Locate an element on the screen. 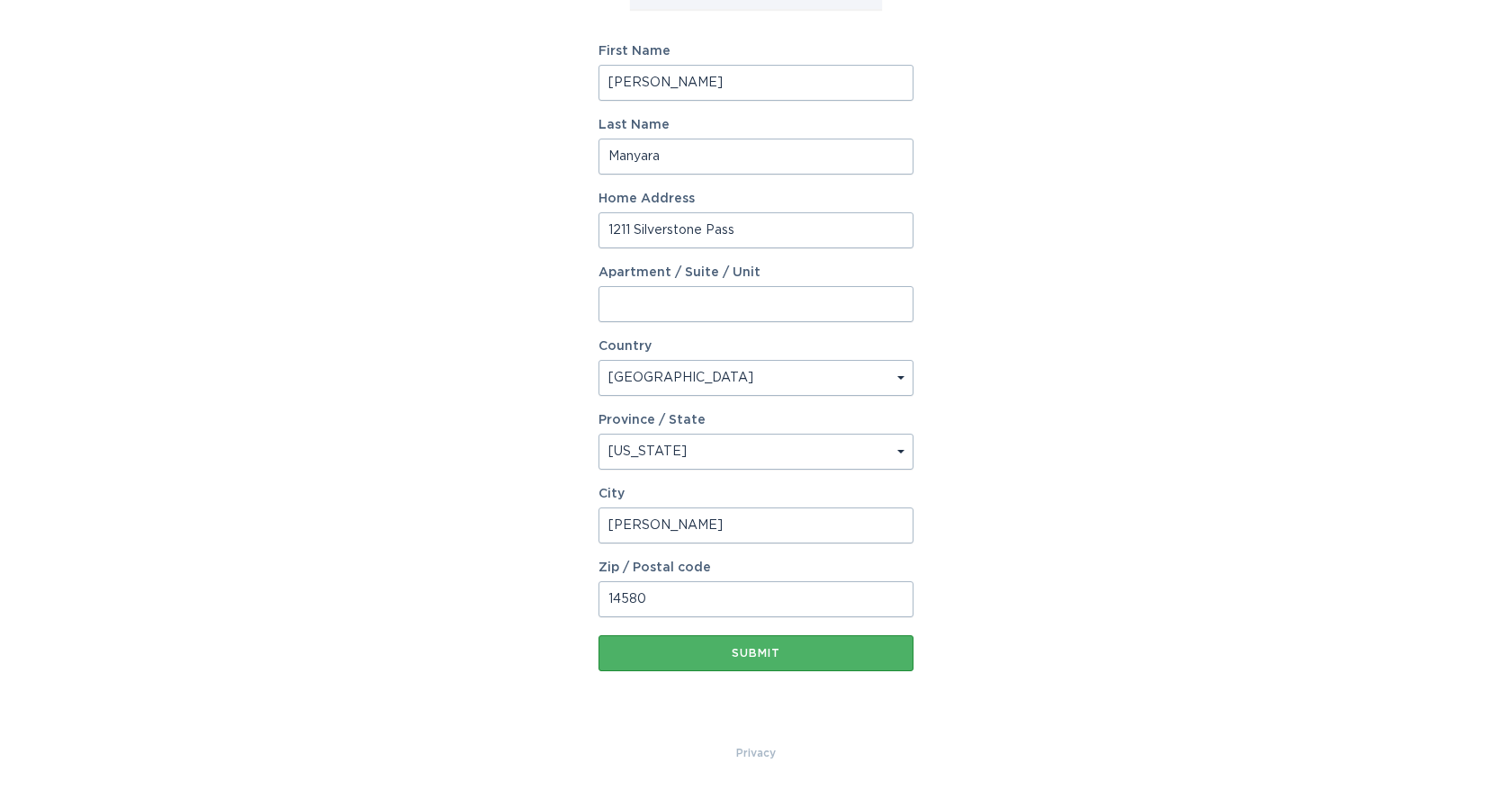  label: Apartment / Suite / Unit is located at coordinates (756, 273).